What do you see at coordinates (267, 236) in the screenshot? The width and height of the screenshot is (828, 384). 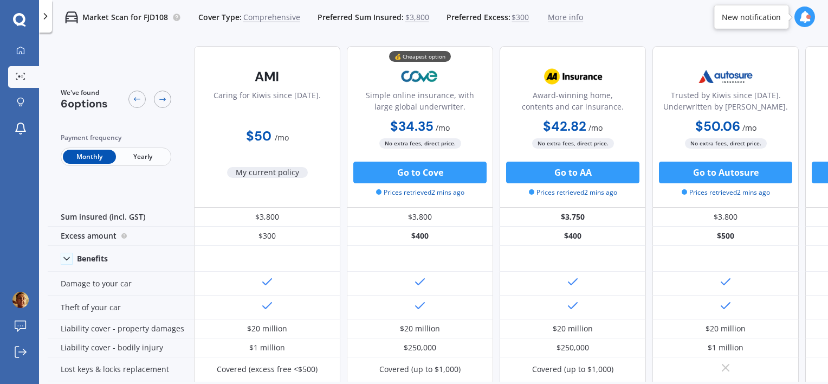 I see `div: $300` at bounding box center [267, 236].